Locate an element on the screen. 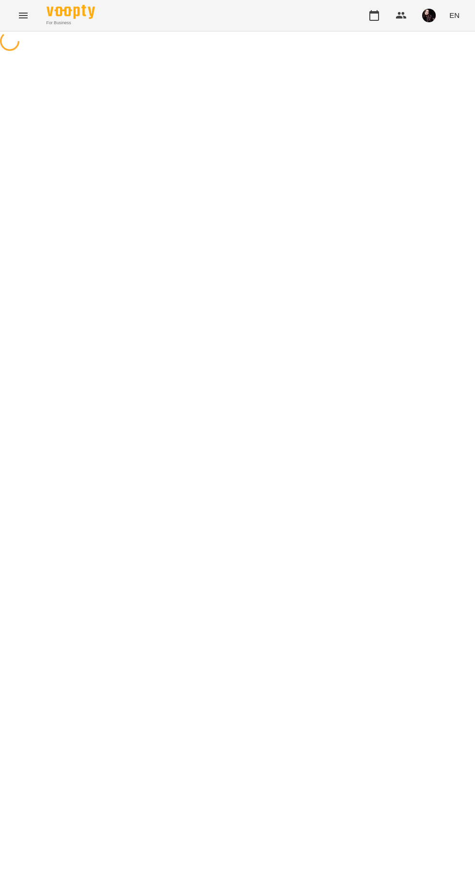  span: EN is located at coordinates (454, 15).